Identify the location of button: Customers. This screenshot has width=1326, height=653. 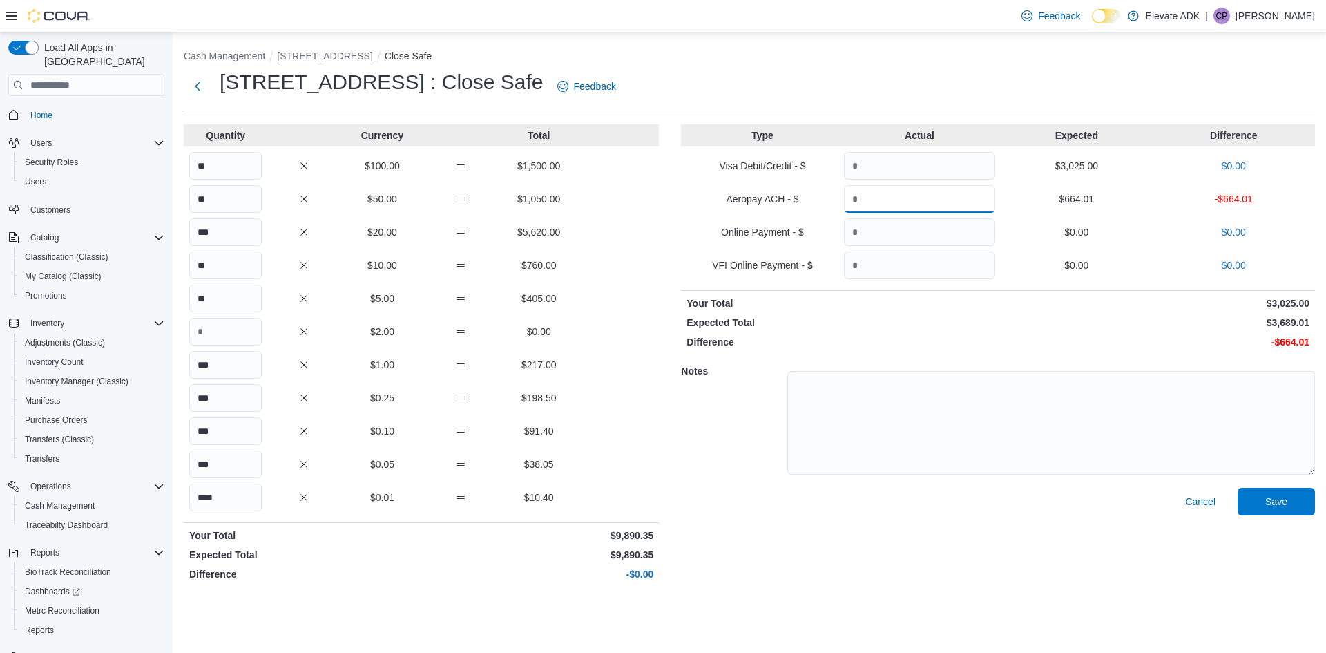
(86, 209).